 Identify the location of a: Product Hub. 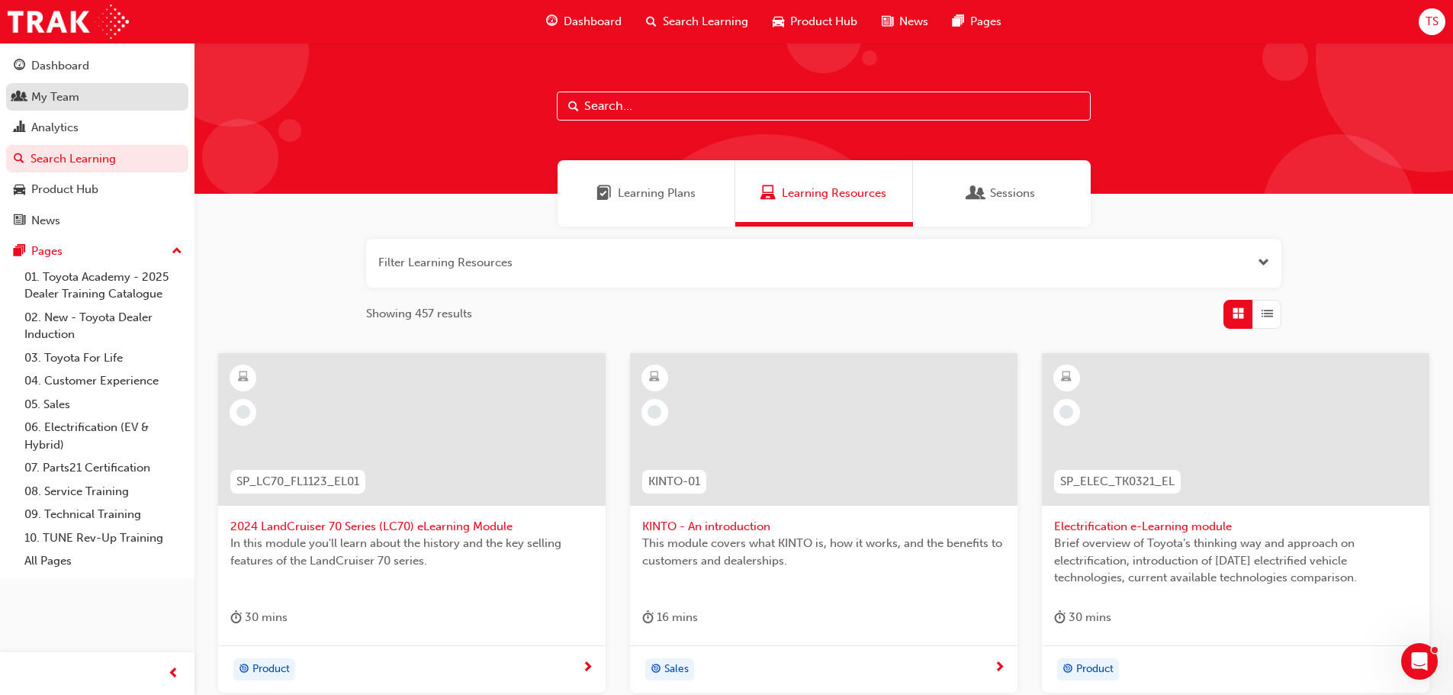
(97, 189).